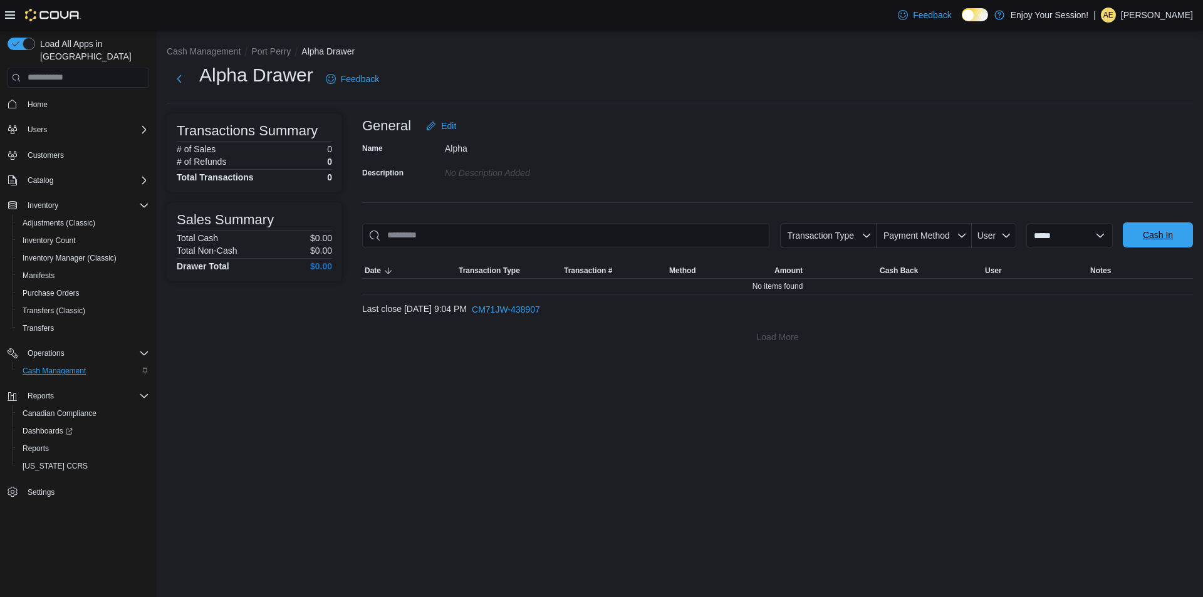 Image resolution: width=1203 pixels, height=597 pixels. What do you see at coordinates (917, 236) in the screenshot?
I see `span: Payment Method` at bounding box center [917, 236].